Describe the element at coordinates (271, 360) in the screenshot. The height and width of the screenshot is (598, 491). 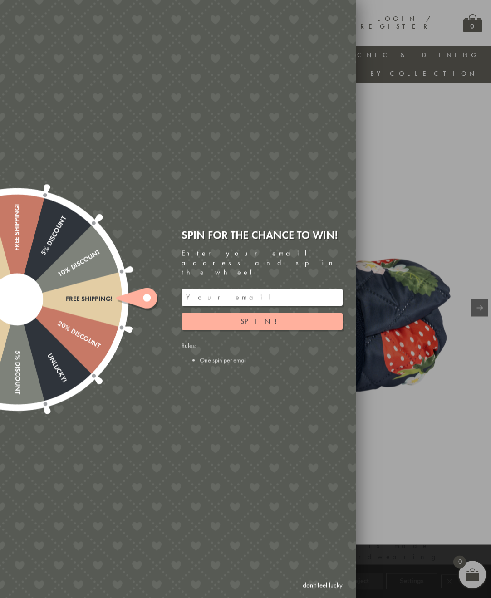
I see `li: One spin per email` at that location.